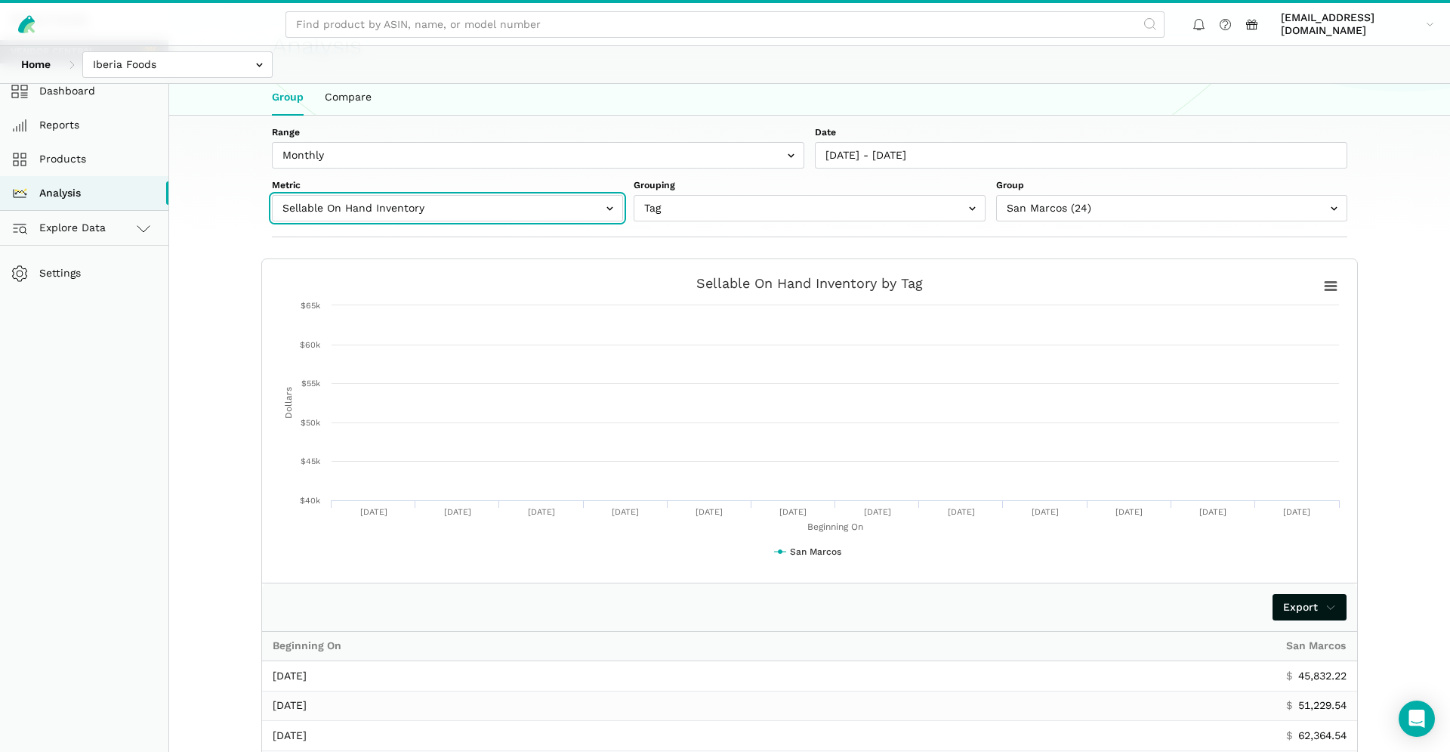 The width and height of the screenshot is (1450, 752). Describe the element at coordinates (1172, 208) in the screenshot. I see `input: San Marcos (24)` at that location.